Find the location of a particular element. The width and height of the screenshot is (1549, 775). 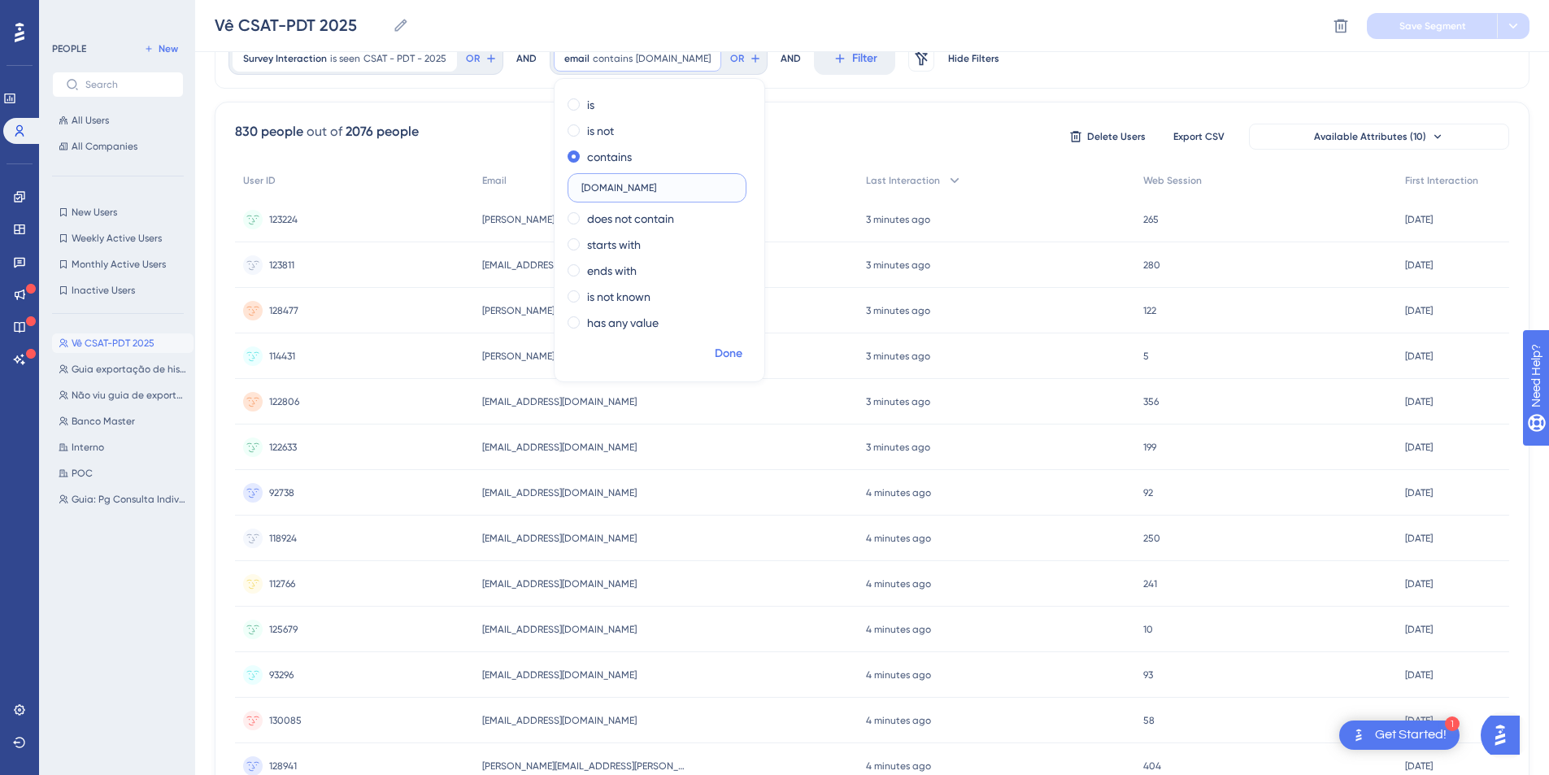

span: All Users is located at coordinates (90, 120).